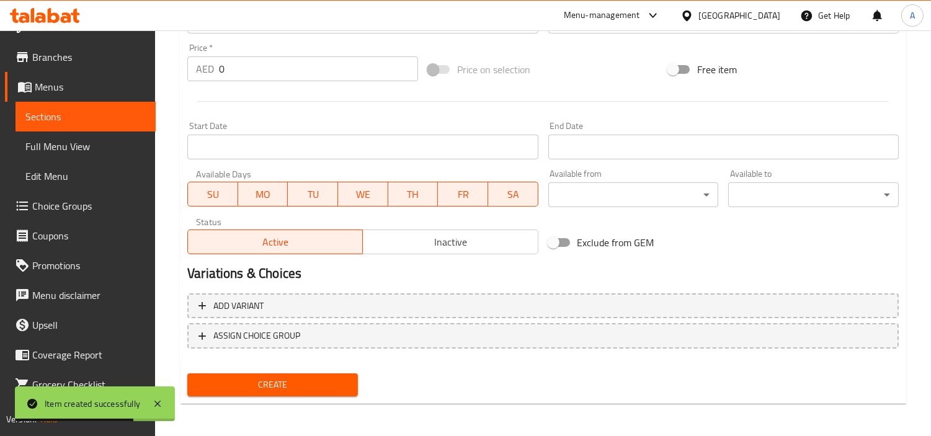 This screenshot has height=436, width=931. Describe the element at coordinates (89, 325) in the screenshot. I see `span: Upsell` at that location.